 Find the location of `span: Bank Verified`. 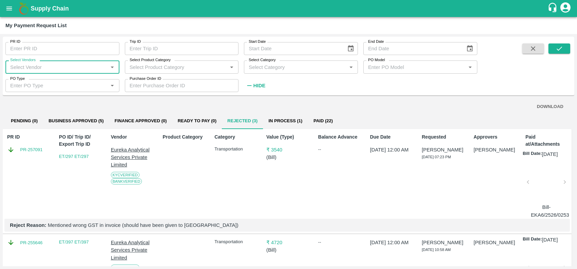

span: Bank Verified is located at coordinates (127, 182).